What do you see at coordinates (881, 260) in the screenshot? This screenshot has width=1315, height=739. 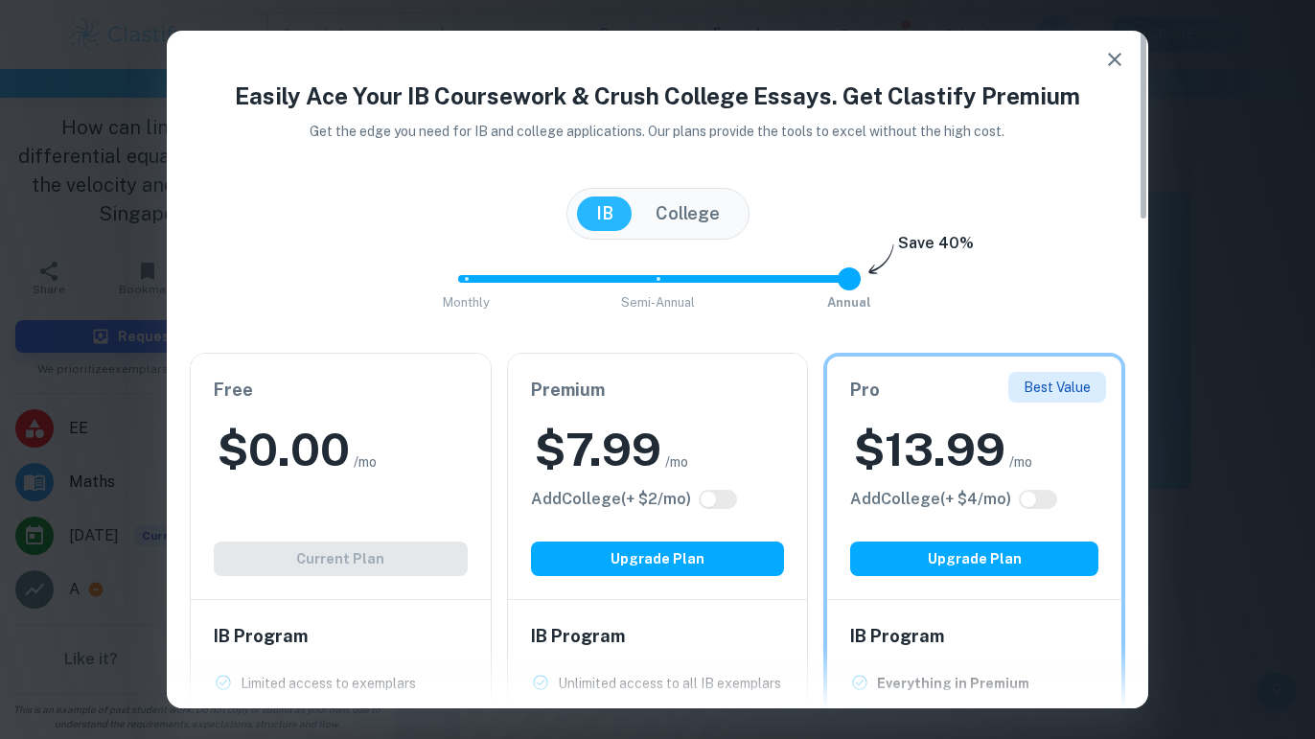 I see `img: subscription-arrow.svg` at bounding box center [881, 260].